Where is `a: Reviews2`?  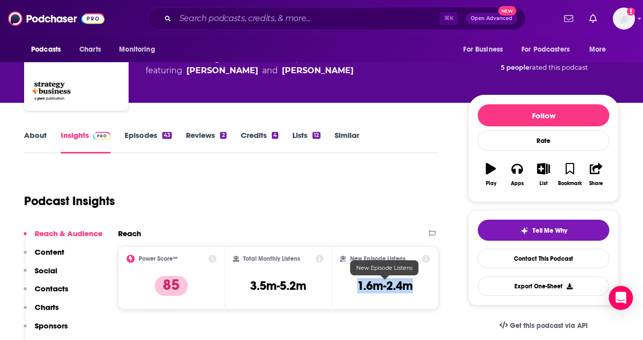 a: Reviews2 is located at coordinates (206, 142).